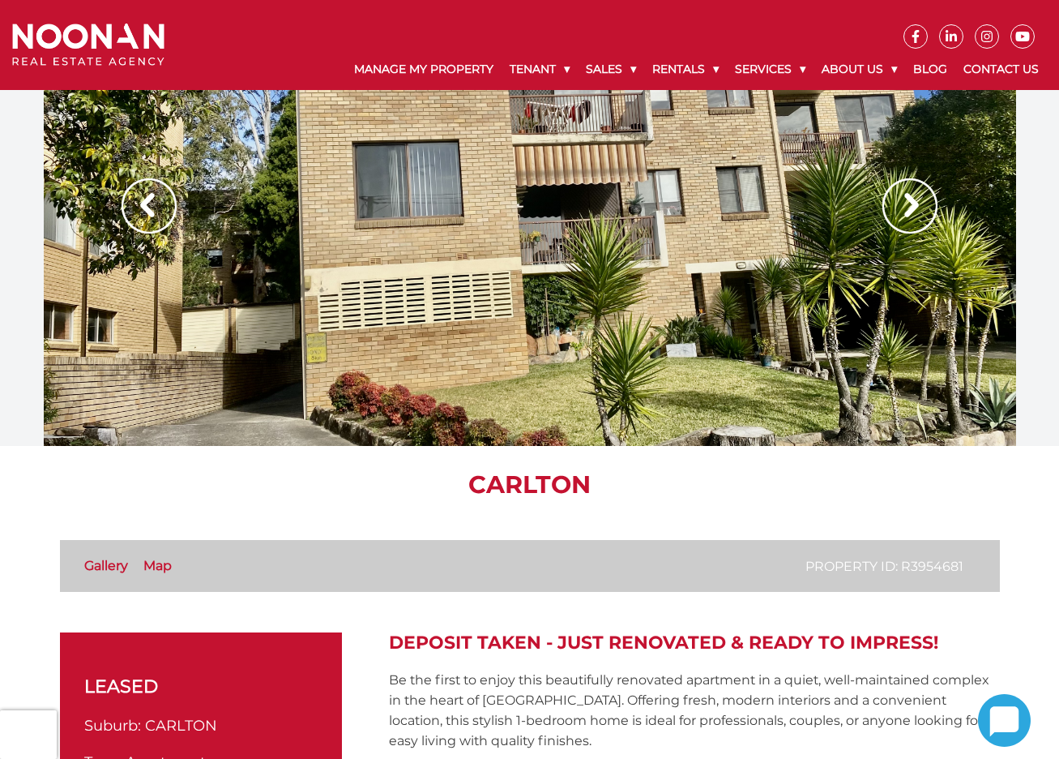 The image size is (1059, 759). What do you see at coordinates (859, 69) in the screenshot?
I see `a: About Us` at bounding box center [859, 69].